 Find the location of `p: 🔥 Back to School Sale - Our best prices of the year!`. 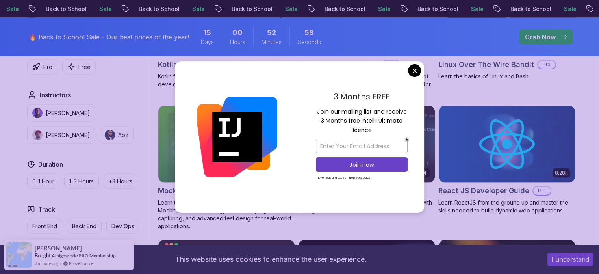

p: 🔥 Back to School Sale - Our best prices of the year! is located at coordinates (109, 37).